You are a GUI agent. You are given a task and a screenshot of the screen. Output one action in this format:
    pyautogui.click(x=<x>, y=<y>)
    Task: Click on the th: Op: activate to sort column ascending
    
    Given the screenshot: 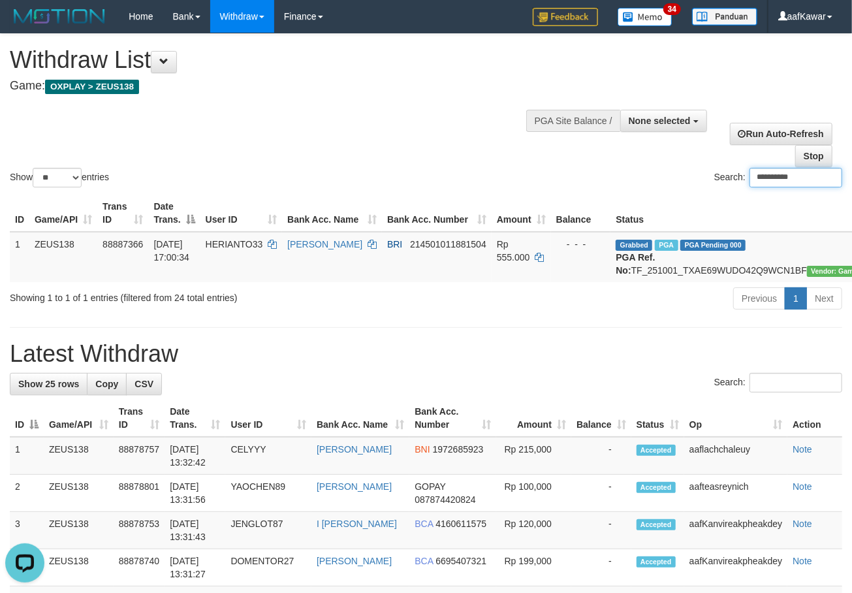 What is the action you would take?
    pyautogui.click(x=736, y=418)
    